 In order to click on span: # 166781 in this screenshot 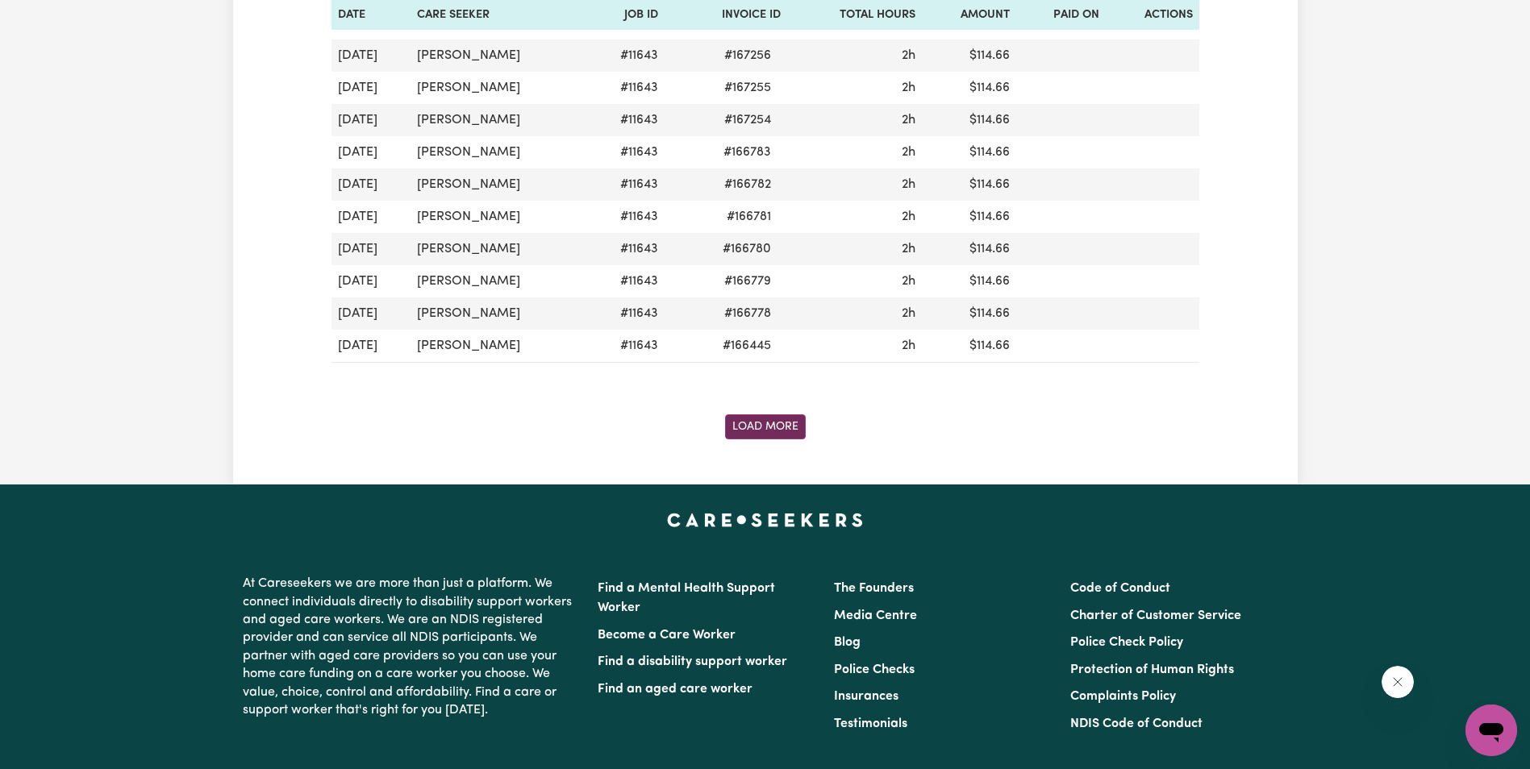, I will do `click(748, 217)`.